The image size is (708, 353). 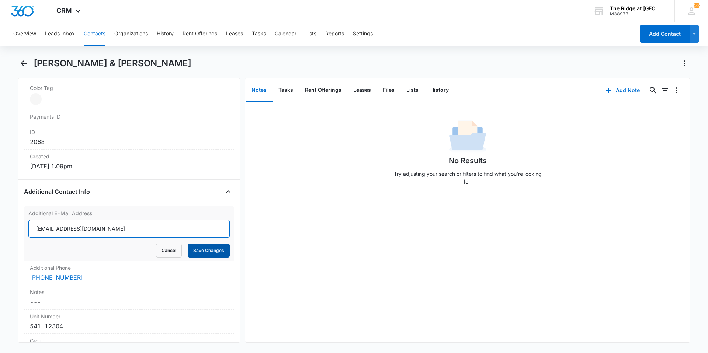 I want to click on div: ID2068, so click(x=129, y=137).